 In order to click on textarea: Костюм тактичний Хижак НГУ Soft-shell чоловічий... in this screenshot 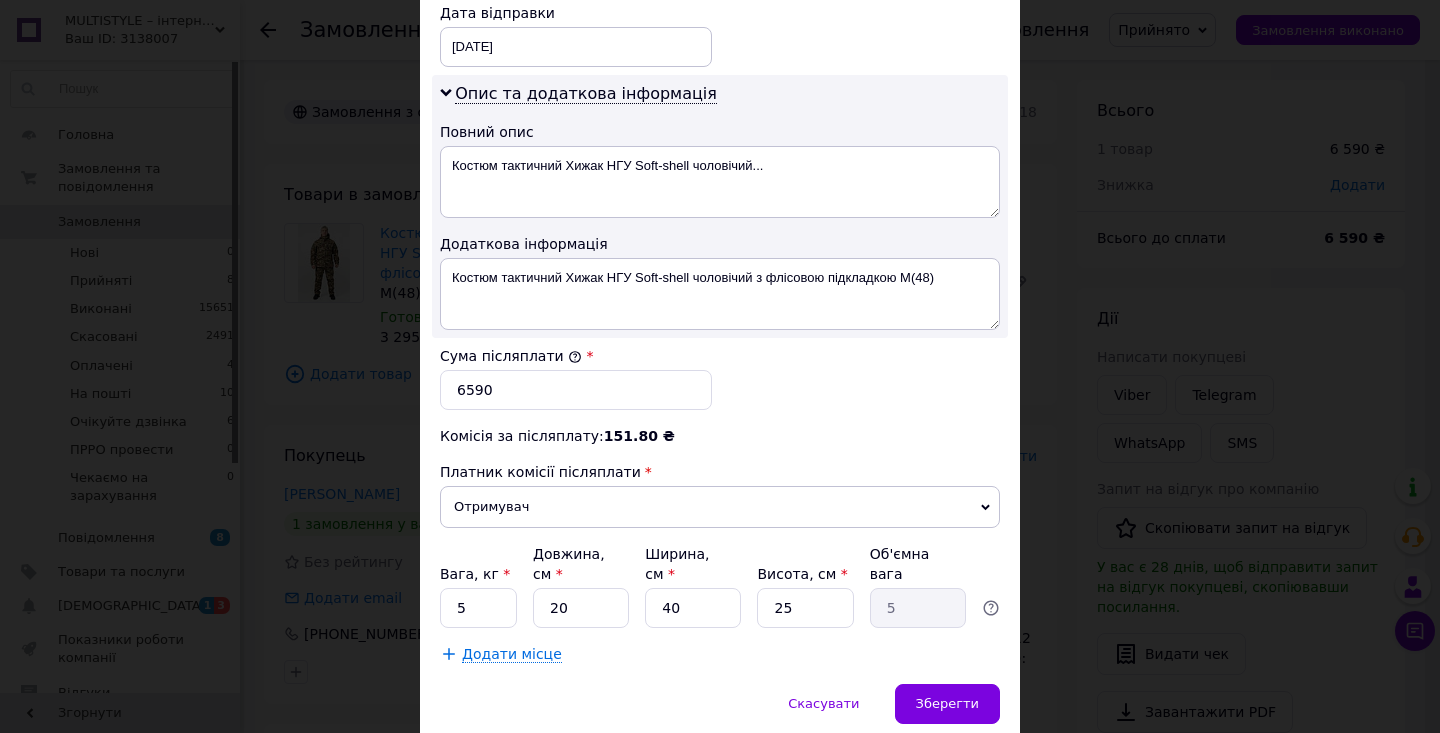, I will do `click(720, 182)`.